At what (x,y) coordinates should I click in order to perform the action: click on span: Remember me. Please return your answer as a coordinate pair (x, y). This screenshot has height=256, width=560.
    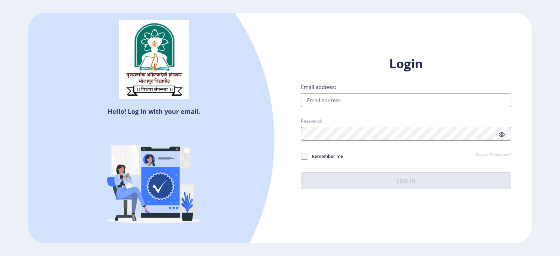
    Looking at the image, I should click on (326, 156).